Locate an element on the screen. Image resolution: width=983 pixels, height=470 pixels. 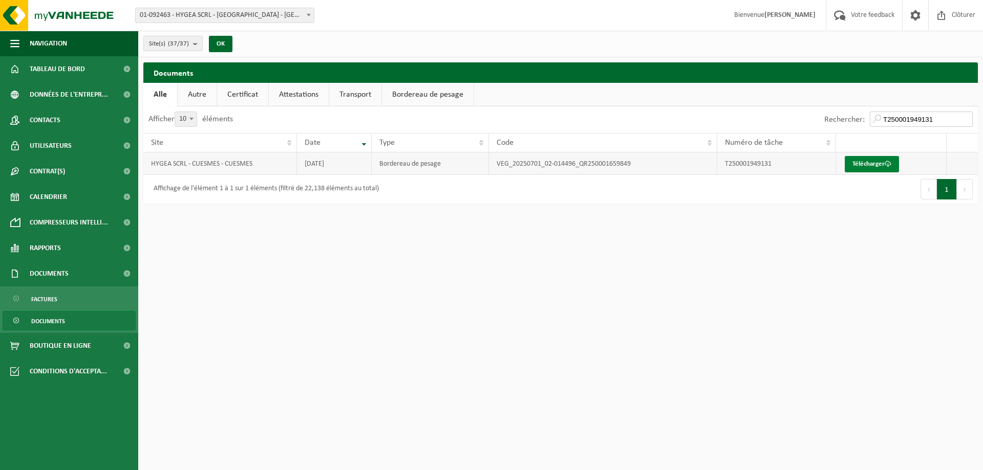
a: Attestations is located at coordinates (298, 95).